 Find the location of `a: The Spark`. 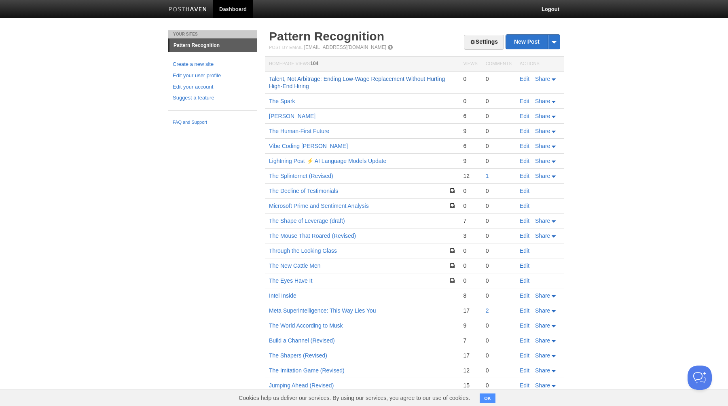

a: The Spark is located at coordinates (282, 101).